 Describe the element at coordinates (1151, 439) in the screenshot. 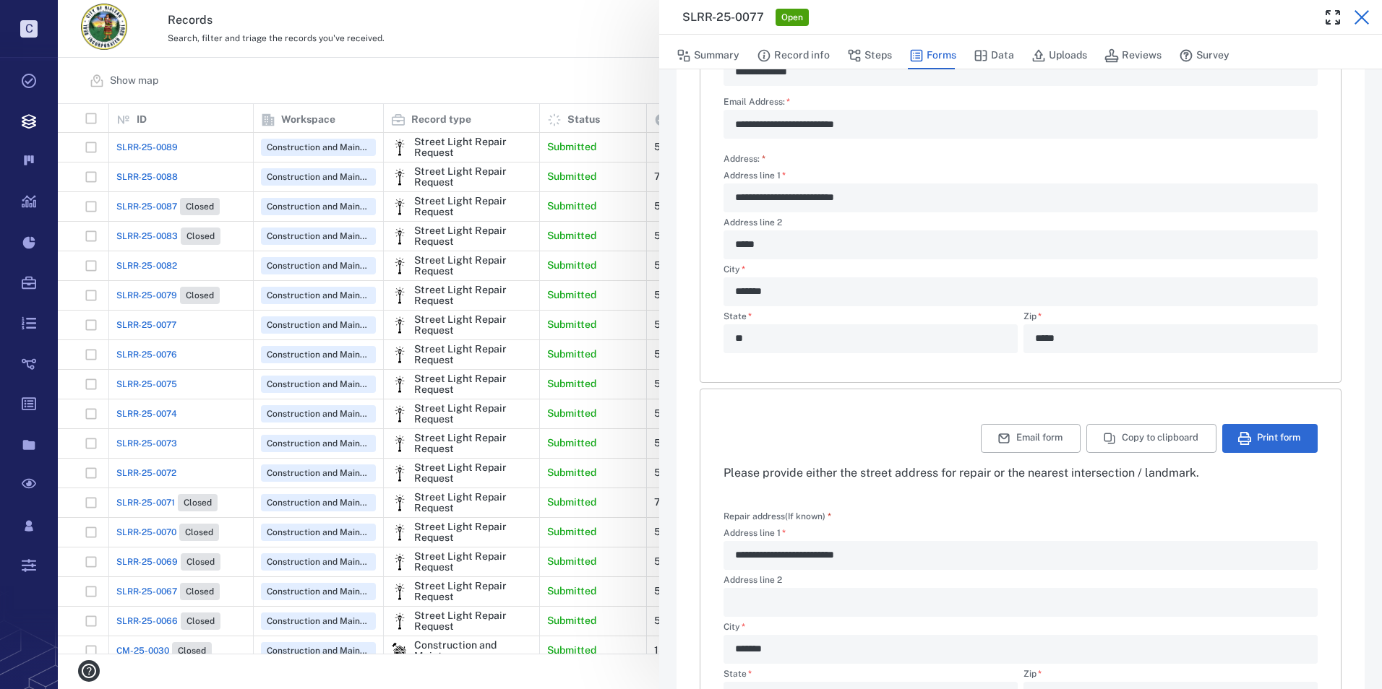

I see `button: Copy to clipboard` at that location.